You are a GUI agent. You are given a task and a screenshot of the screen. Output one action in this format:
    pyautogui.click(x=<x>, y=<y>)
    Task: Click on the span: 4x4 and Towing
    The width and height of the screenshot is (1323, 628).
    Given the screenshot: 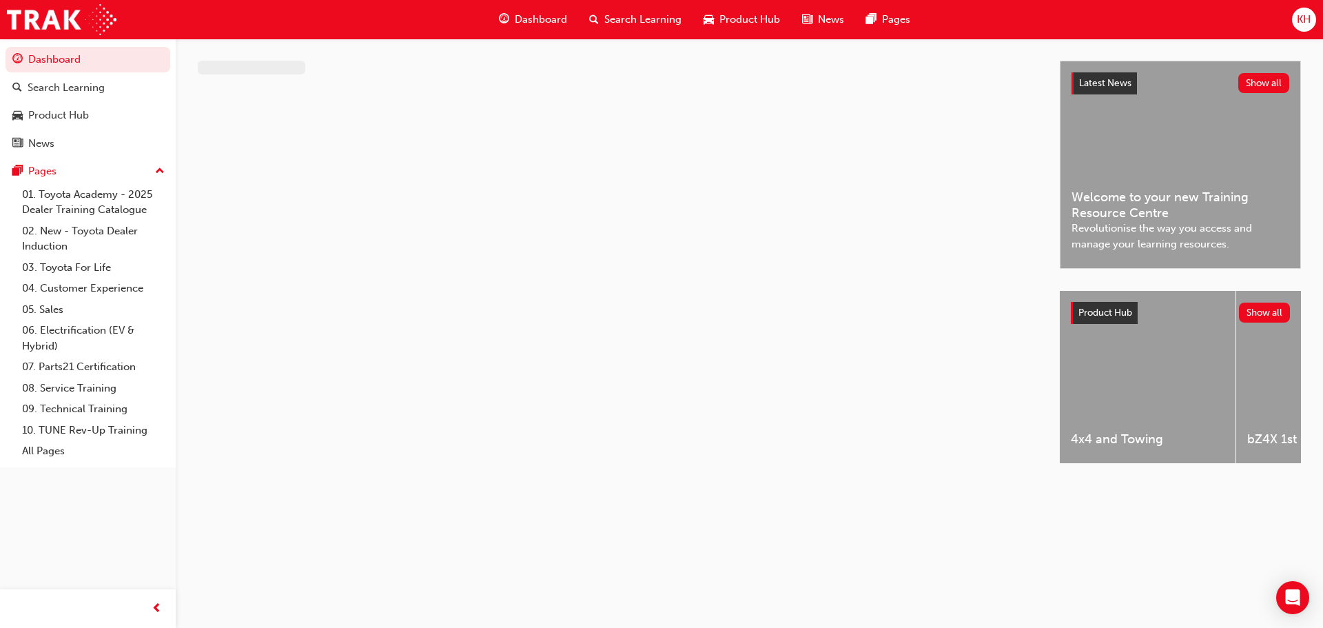 What is the action you would take?
    pyautogui.click(x=1147, y=439)
    